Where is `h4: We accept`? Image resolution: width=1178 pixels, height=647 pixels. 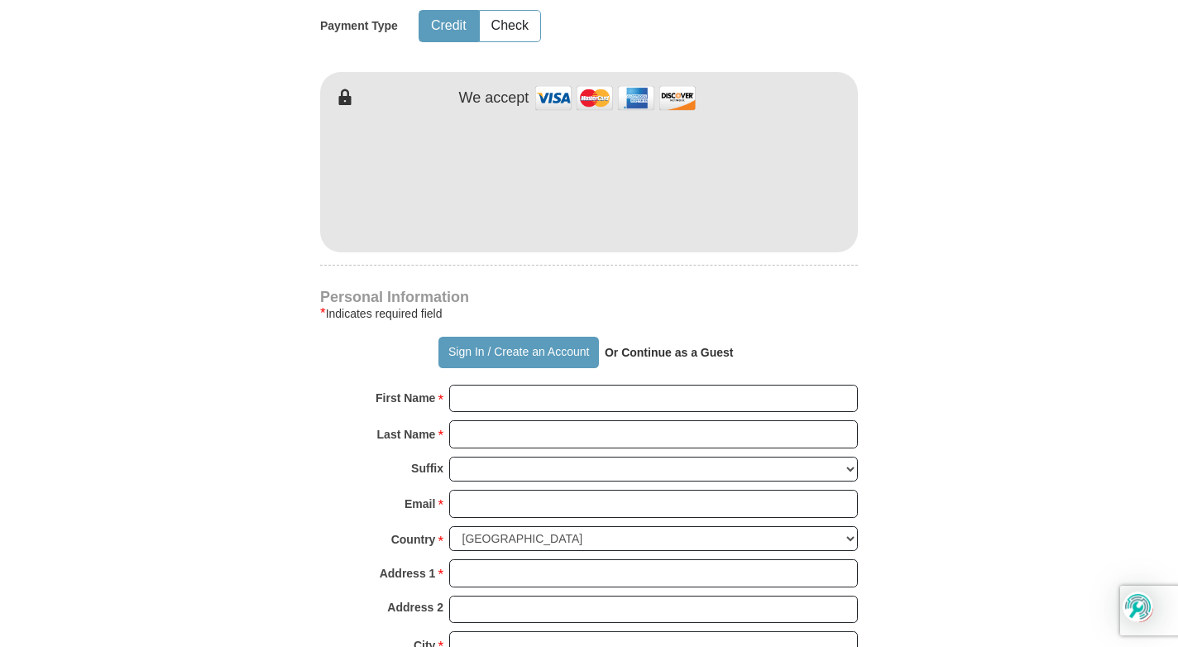
h4: We accept is located at coordinates (494, 98).